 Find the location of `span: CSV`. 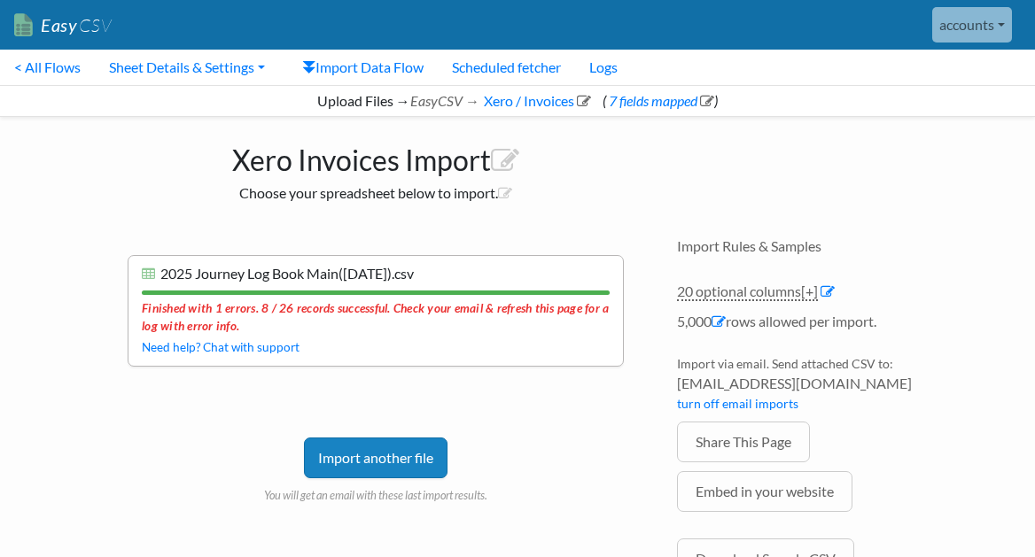

span: CSV is located at coordinates (94, 25).